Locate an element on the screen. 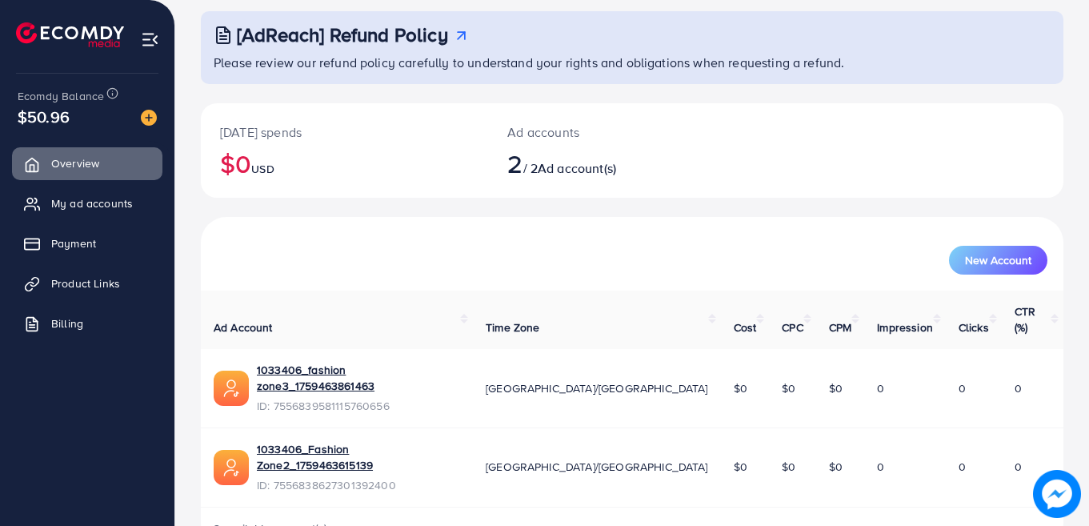  a: Overview is located at coordinates (87, 163).